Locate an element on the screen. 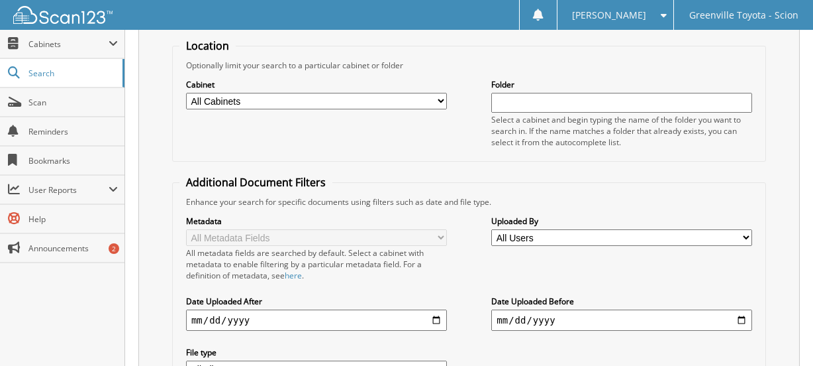  span: Search is located at coordinates (72, 73).